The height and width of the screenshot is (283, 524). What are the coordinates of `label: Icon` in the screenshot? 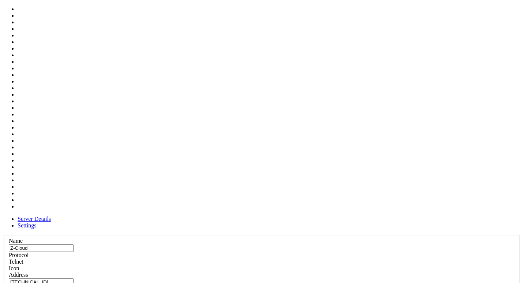 It's located at (14, 268).